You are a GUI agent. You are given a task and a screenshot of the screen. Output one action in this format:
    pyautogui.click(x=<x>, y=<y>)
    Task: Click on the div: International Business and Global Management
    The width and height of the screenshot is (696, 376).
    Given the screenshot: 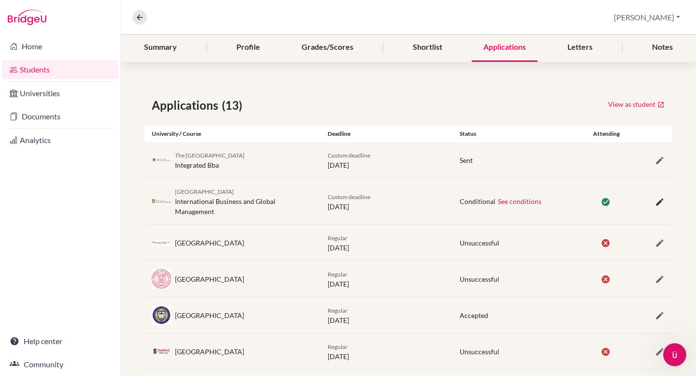 What is the action you would take?
    pyautogui.click(x=244, y=201)
    